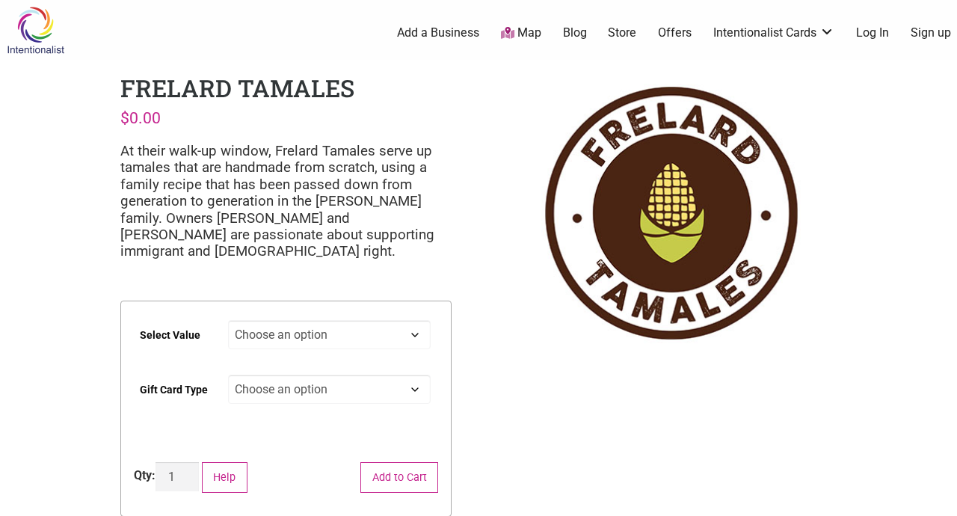  I want to click on a: Sign up, so click(931, 33).